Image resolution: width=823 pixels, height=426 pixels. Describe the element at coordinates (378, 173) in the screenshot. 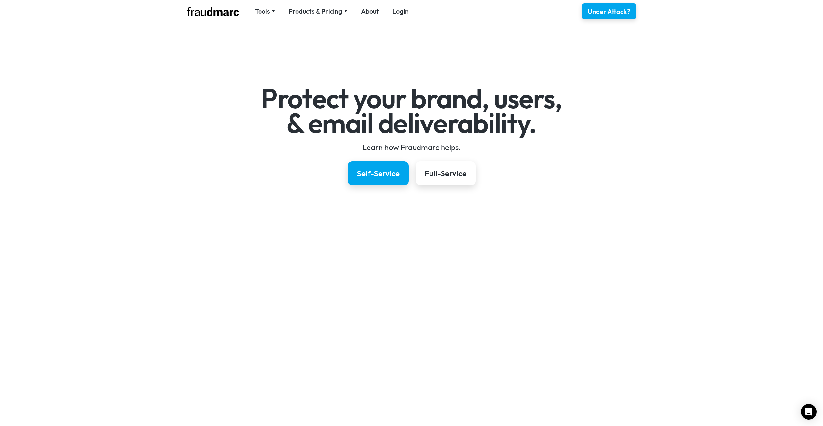

I see `div: Self-Service` at that location.